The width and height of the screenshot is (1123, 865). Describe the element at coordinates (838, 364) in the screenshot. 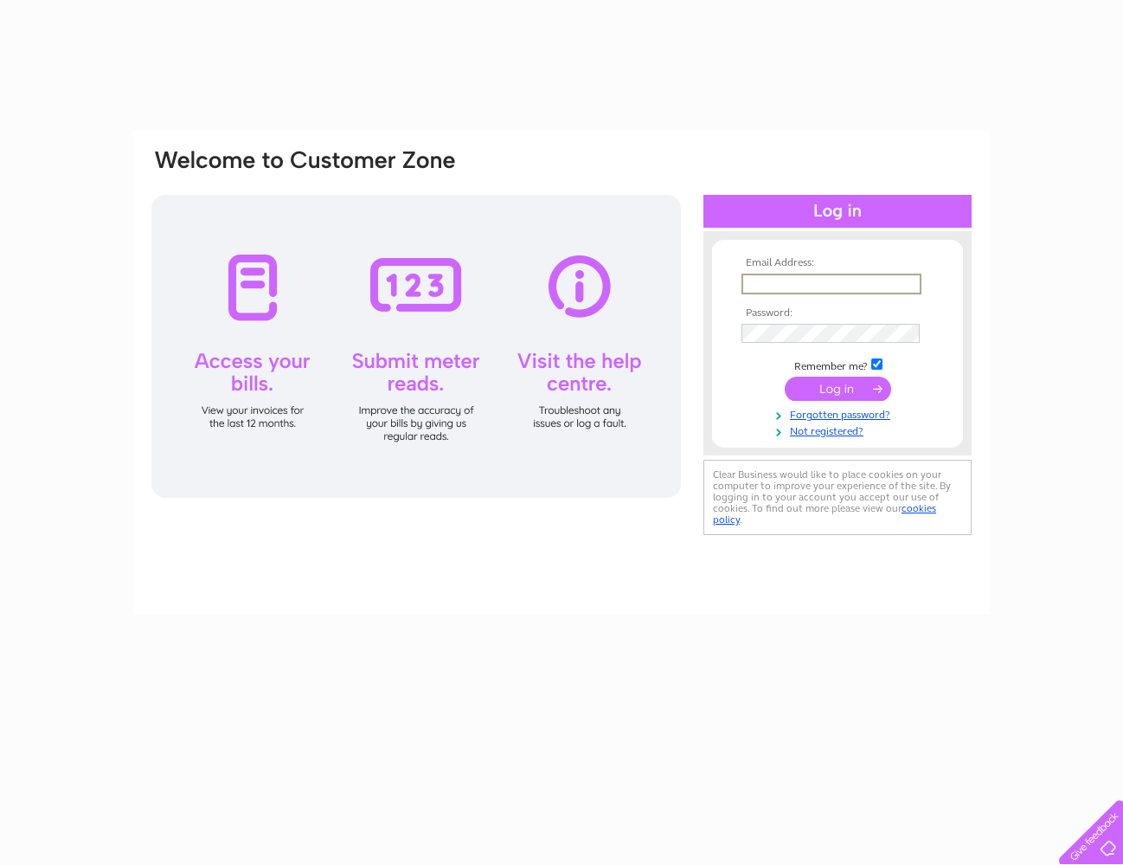

I see `td: Remember me?` at that location.